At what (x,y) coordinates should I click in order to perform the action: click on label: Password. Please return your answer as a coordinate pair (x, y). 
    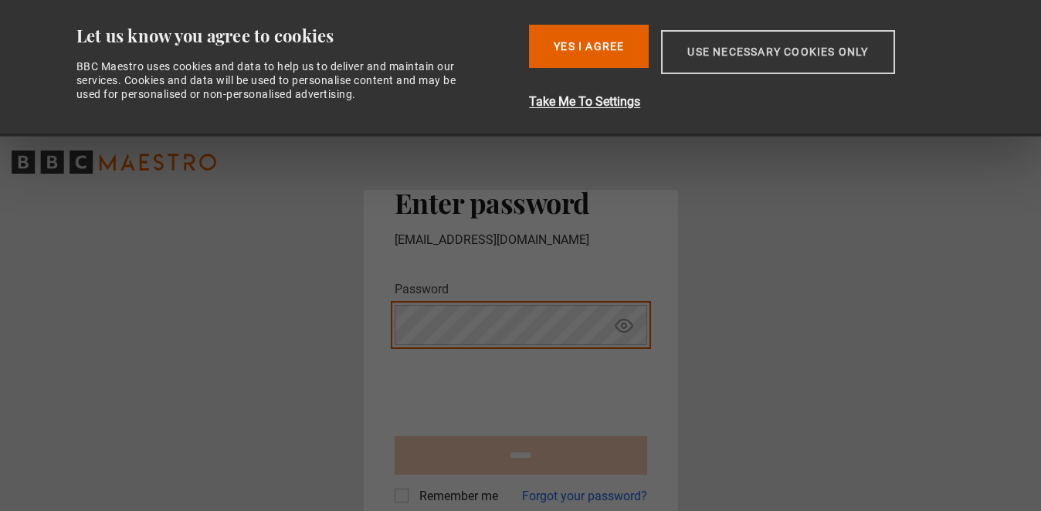
    Looking at the image, I should click on (422, 290).